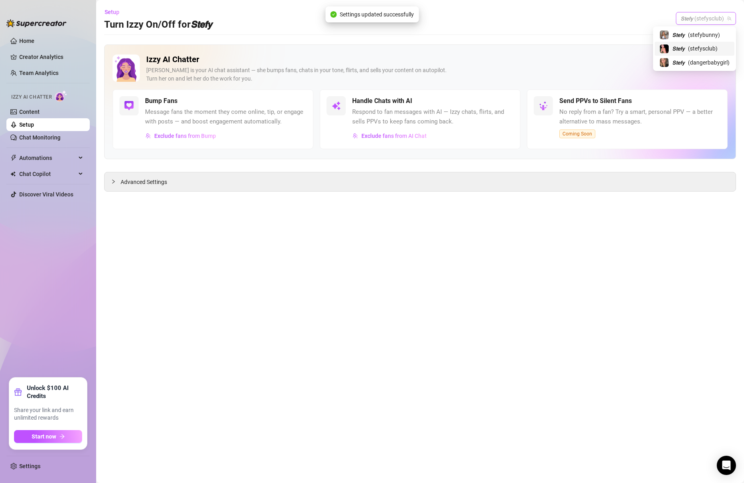 This screenshot has width=744, height=483. What do you see at coordinates (376, 14) in the screenshot?
I see `span: Settings updated successfully` at bounding box center [376, 14].